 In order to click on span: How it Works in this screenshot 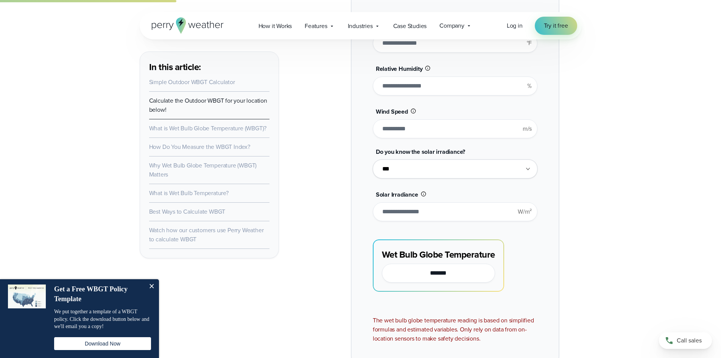, I will do `click(275, 26)`.